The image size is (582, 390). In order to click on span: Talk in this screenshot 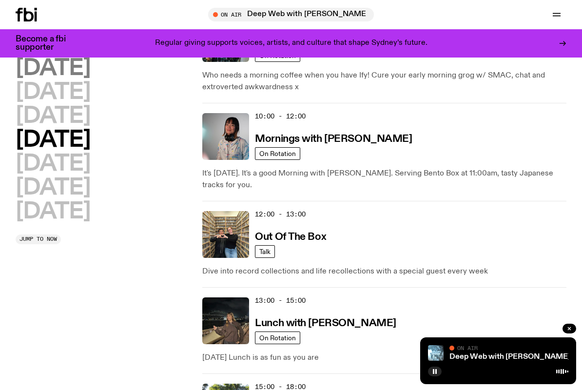, I will do `click(265, 251)`.